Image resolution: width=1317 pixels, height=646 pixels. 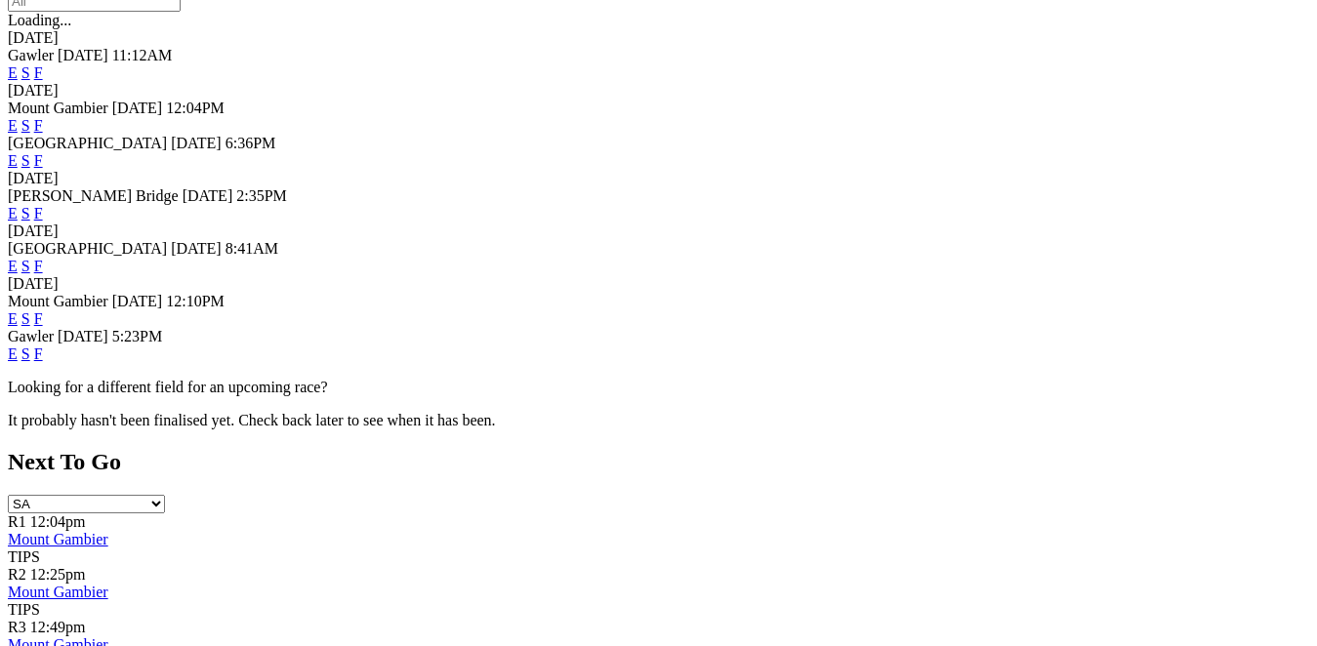 I want to click on span: 12:25pm, so click(x=58, y=574).